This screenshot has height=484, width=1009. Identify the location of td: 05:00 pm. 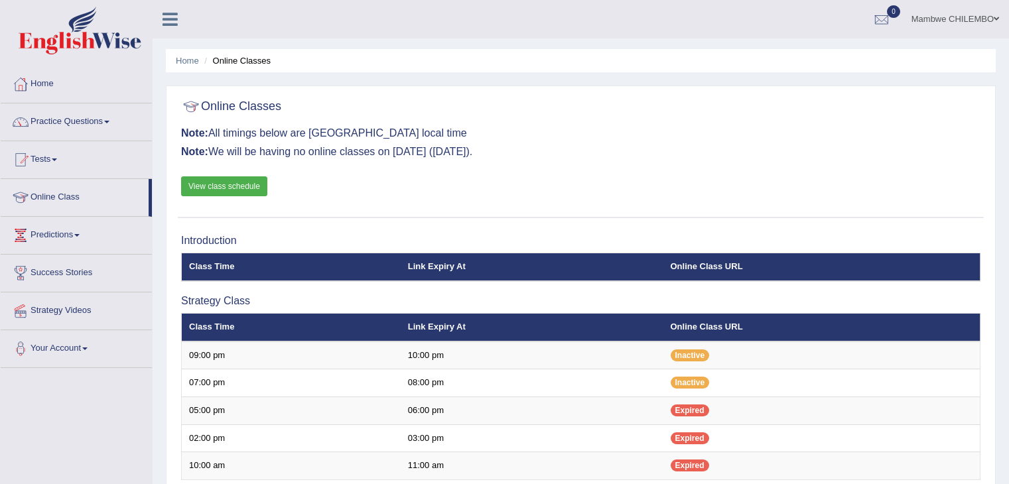
(291, 411).